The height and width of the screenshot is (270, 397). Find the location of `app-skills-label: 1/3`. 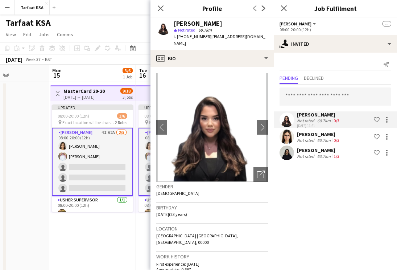

app-skills-label: 1/3 is located at coordinates (337, 156).